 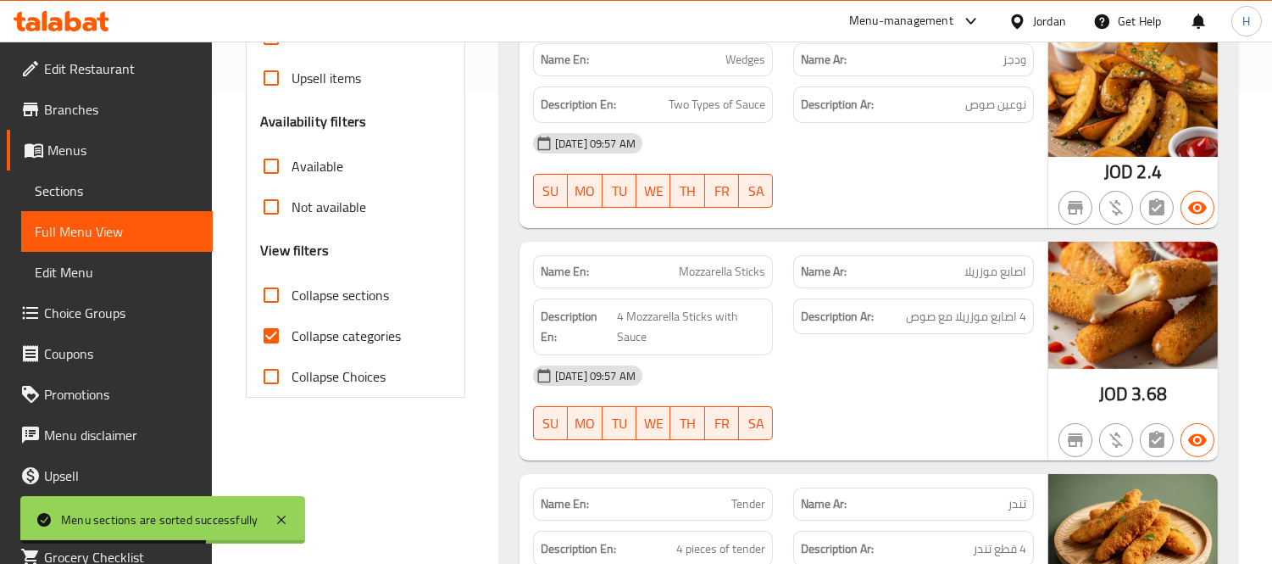 I want to click on a: Sections, so click(x=117, y=191).